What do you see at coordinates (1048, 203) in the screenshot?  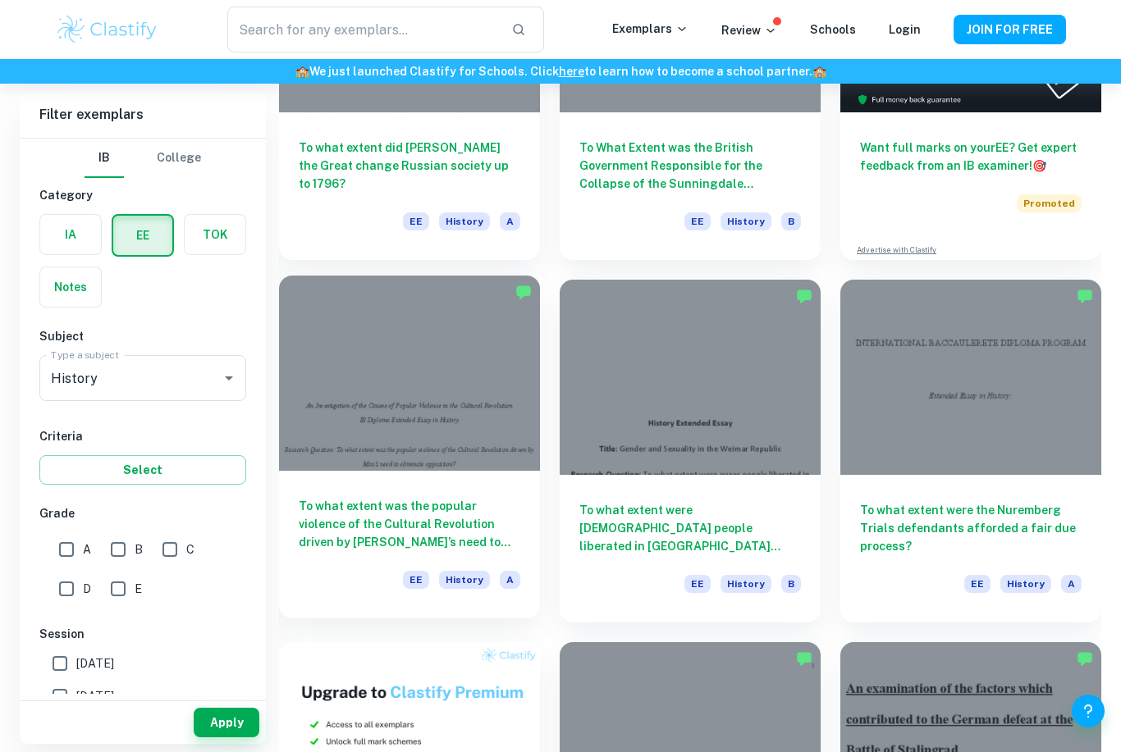 I see `span: Promoted` at bounding box center [1048, 203].